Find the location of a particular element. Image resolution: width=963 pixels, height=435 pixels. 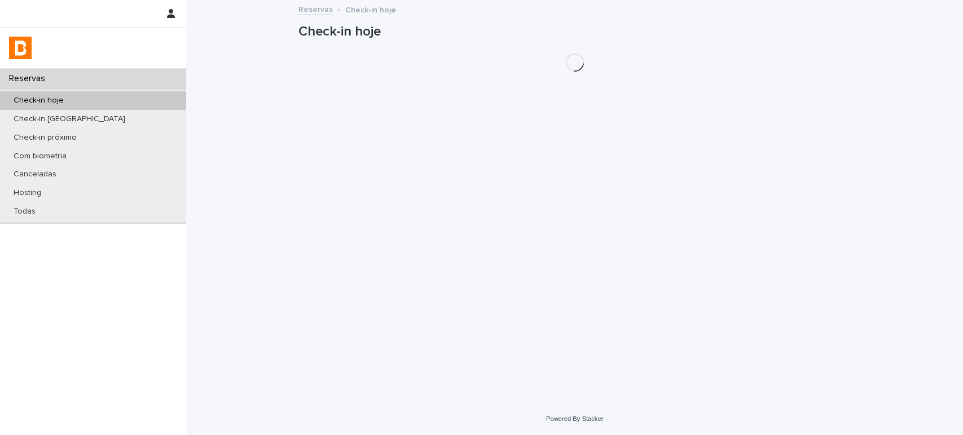

p: Todas is located at coordinates (24, 212).